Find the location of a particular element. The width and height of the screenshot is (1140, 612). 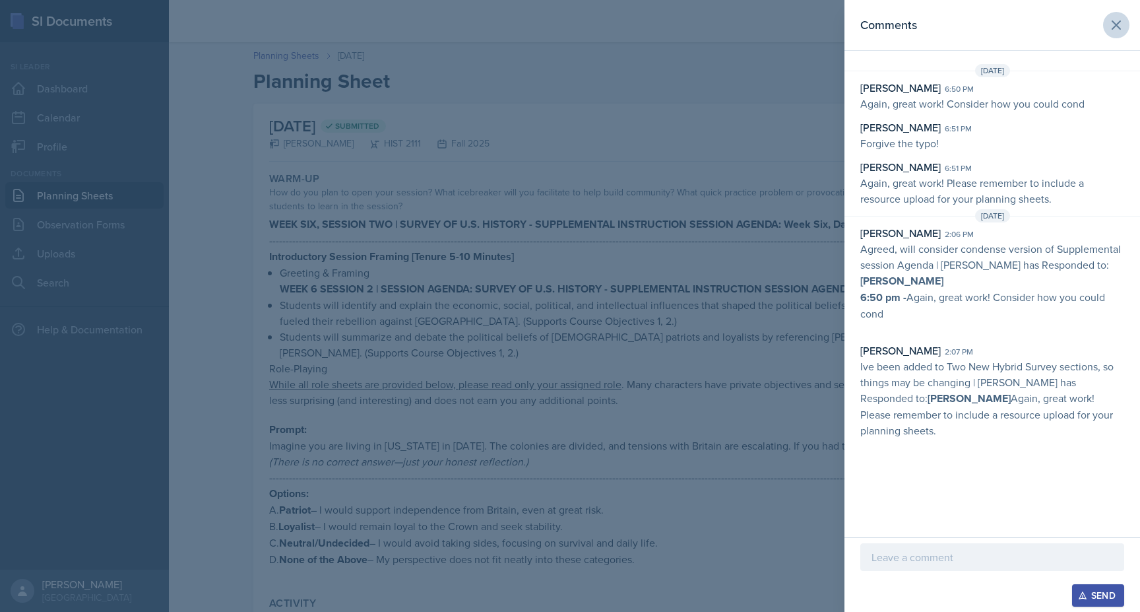

div: 2:06 pm is located at coordinates (959, 234).